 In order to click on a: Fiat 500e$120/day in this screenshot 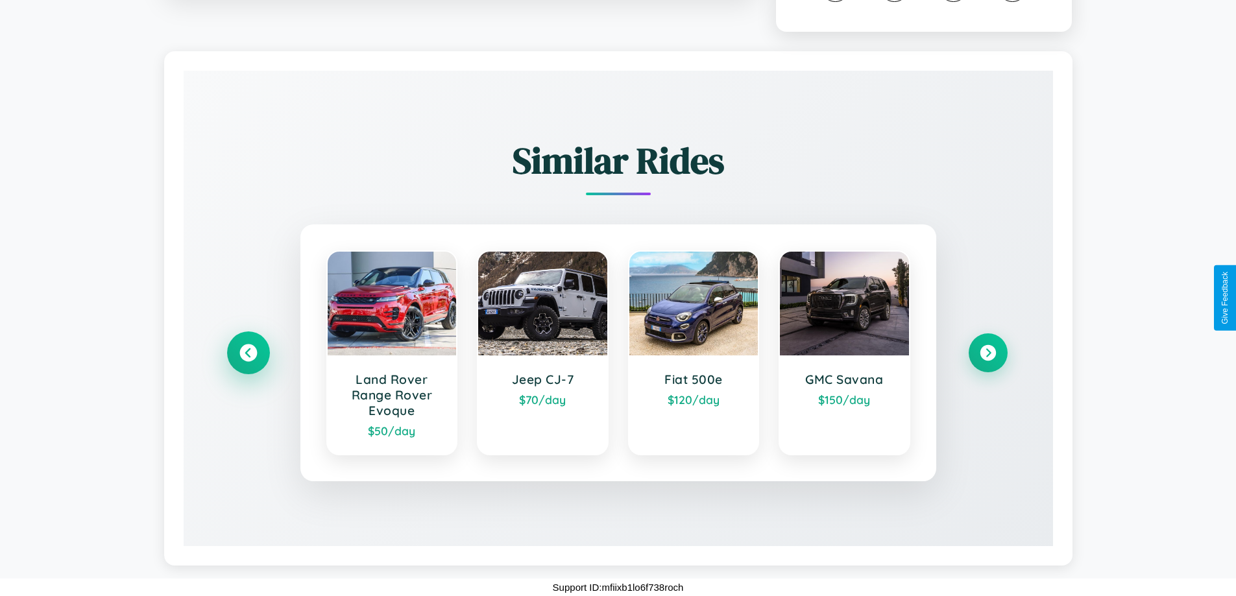, I will do `click(694, 353)`.